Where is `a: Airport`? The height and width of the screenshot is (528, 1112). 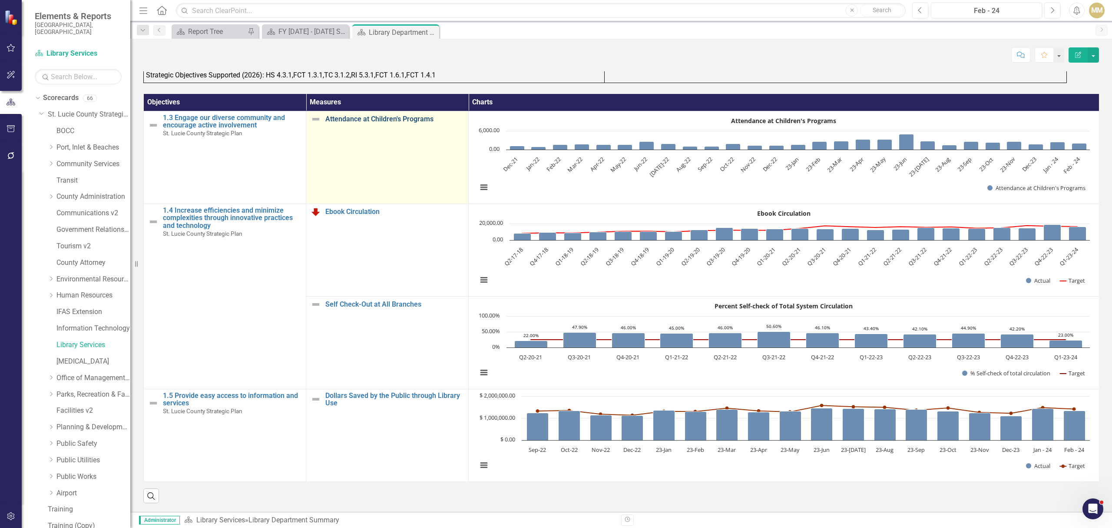 a: Airport is located at coordinates (93, 493).